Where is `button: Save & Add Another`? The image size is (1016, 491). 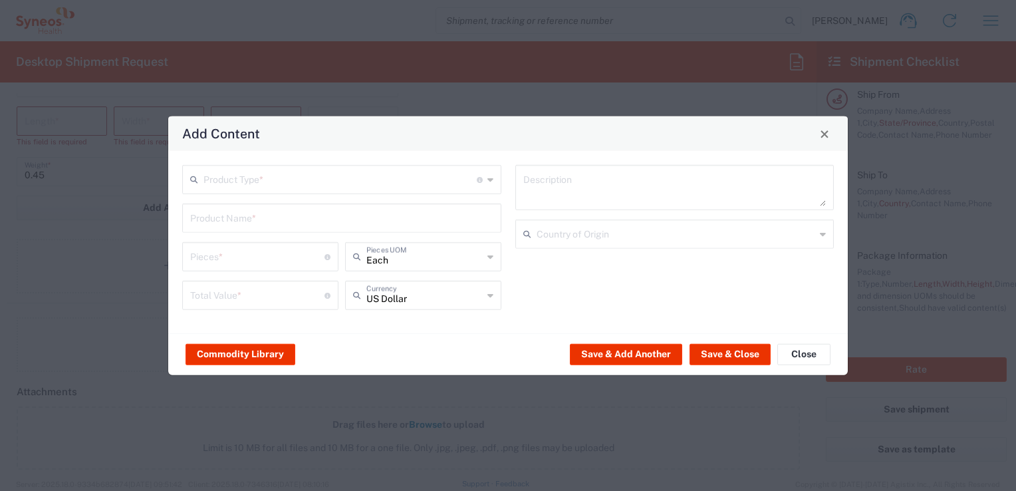
button: Save & Add Another is located at coordinates (626, 354).